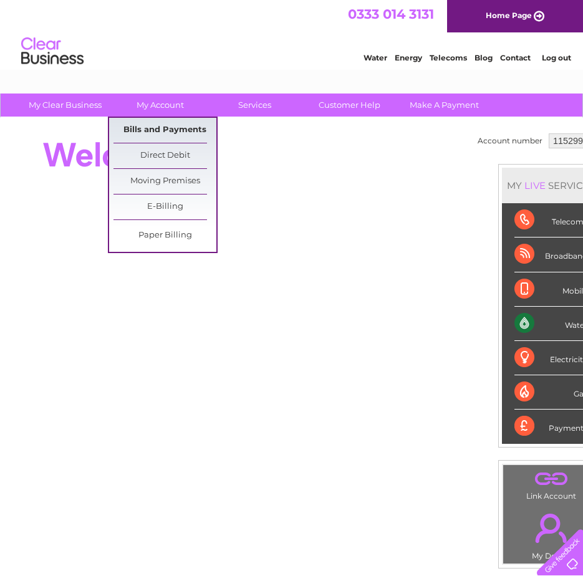 This screenshot has height=576, width=583. I want to click on a: Customer Help, so click(349, 105).